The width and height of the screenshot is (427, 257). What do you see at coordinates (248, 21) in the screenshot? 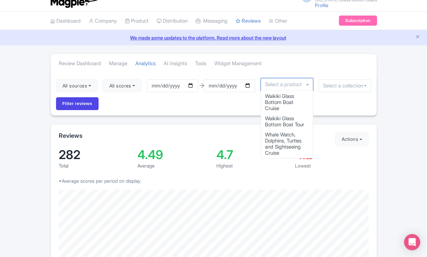
I see `a: Reviews` at bounding box center [248, 21].